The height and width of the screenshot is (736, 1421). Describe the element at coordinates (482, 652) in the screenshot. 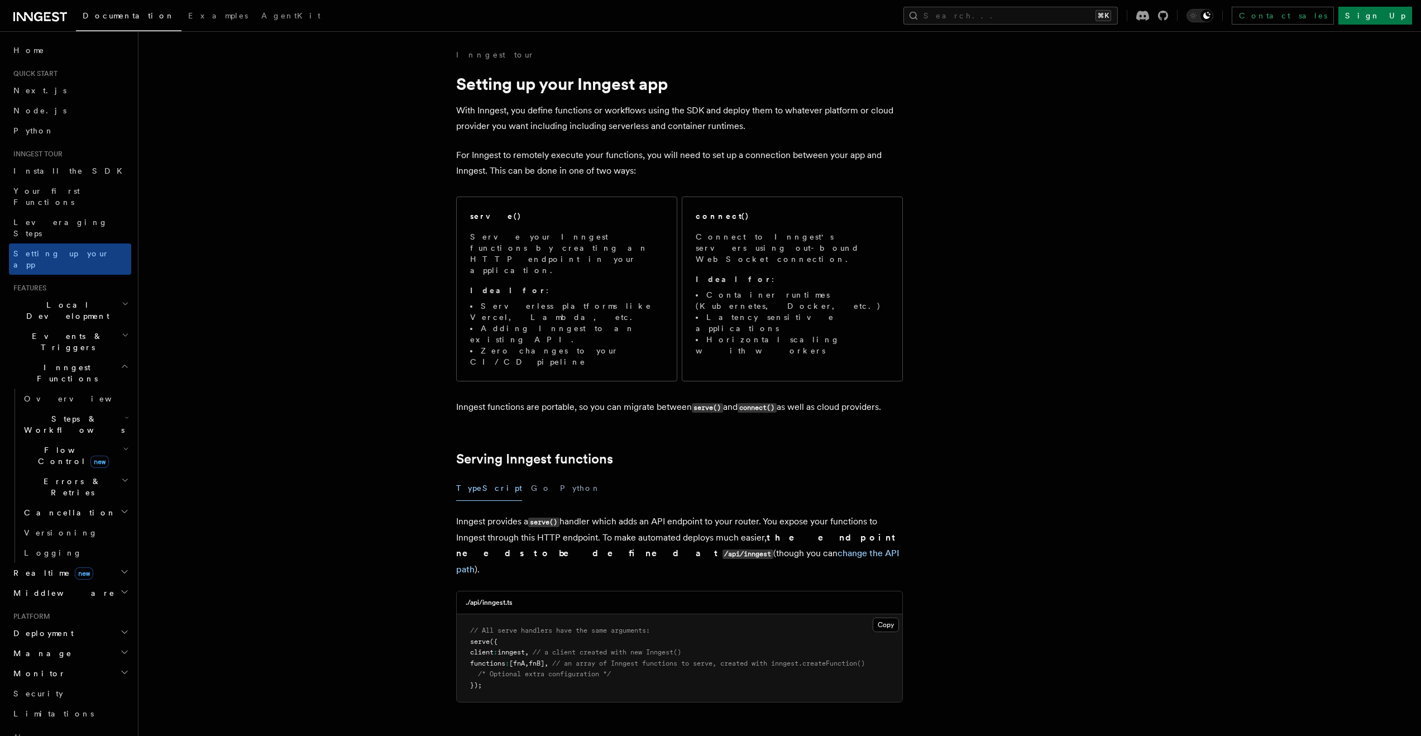

I see `span: client` at that location.